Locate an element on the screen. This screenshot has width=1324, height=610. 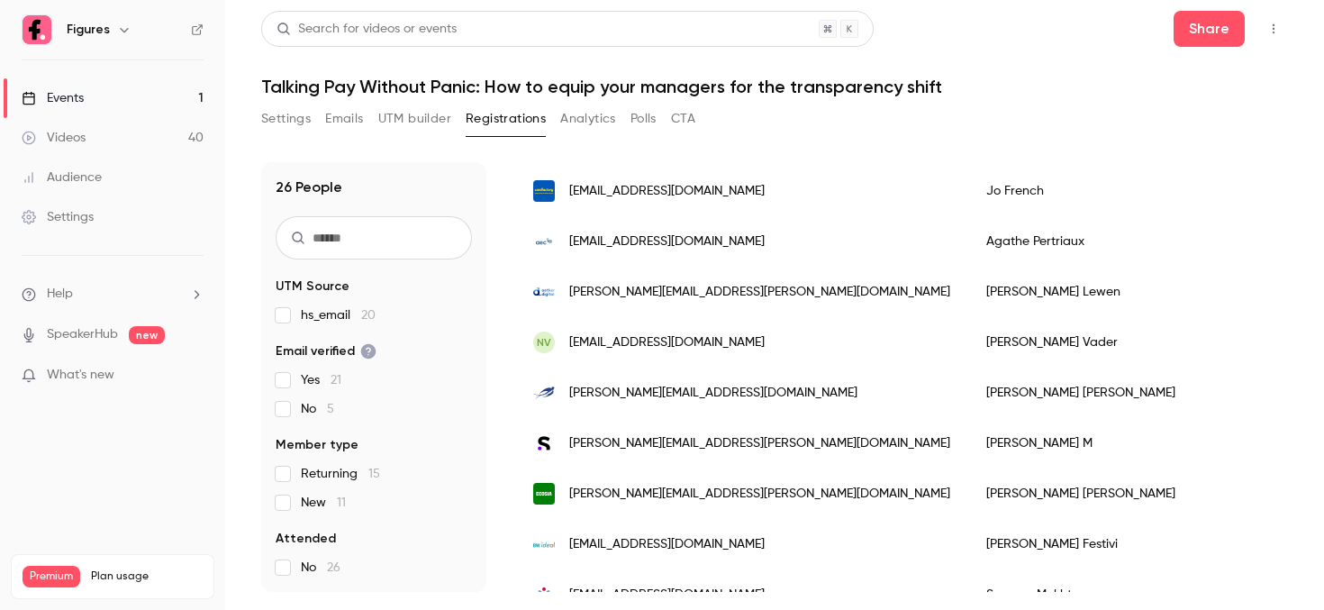
img: sanofi.com is located at coordinates (544, 443).